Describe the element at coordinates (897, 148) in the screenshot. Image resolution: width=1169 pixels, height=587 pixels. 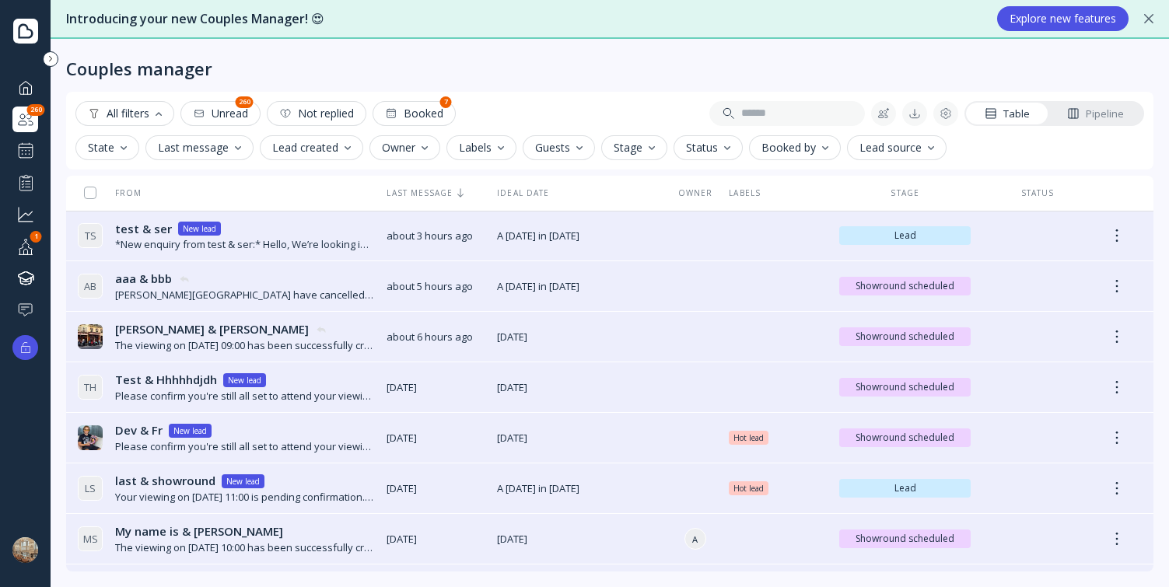
I see `button: Lead source` at that location.